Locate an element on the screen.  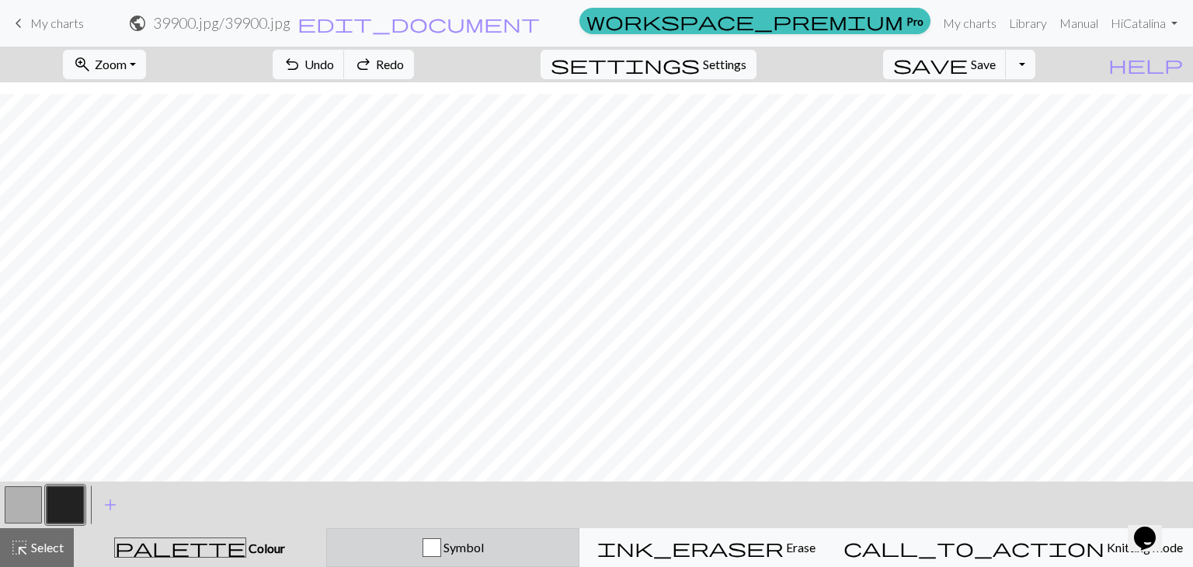
span: Erase is located at coordinates (799, 547).